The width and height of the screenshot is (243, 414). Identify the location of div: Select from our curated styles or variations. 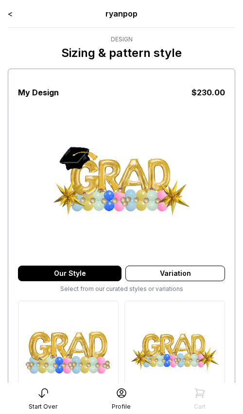
(122, 289).